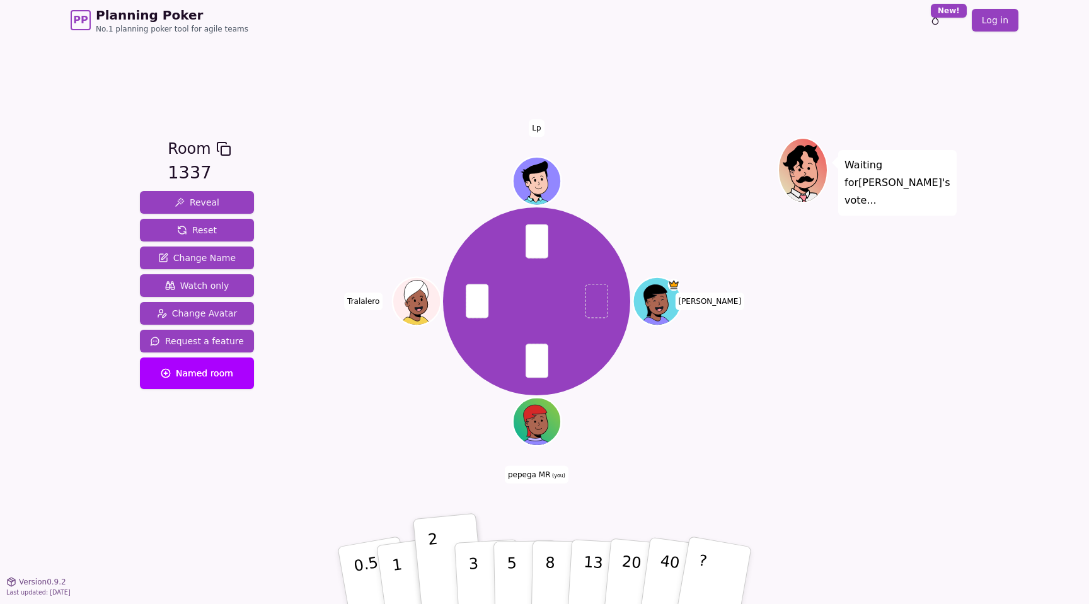 This screenshot has height=604, width=1089. What do you see at coordinates (197, 341) in the screenshot?
I see `span: Request a feature` at bounding box center [197, 341].